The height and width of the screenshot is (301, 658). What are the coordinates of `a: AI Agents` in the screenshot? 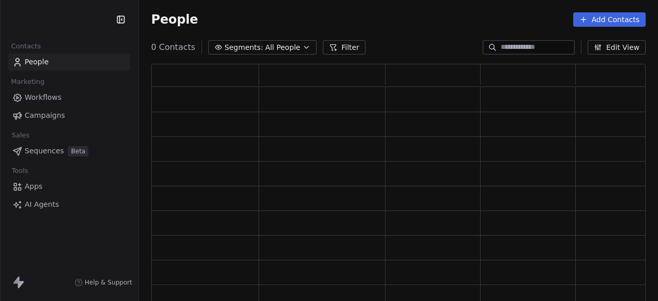 It's located at (69, 204).